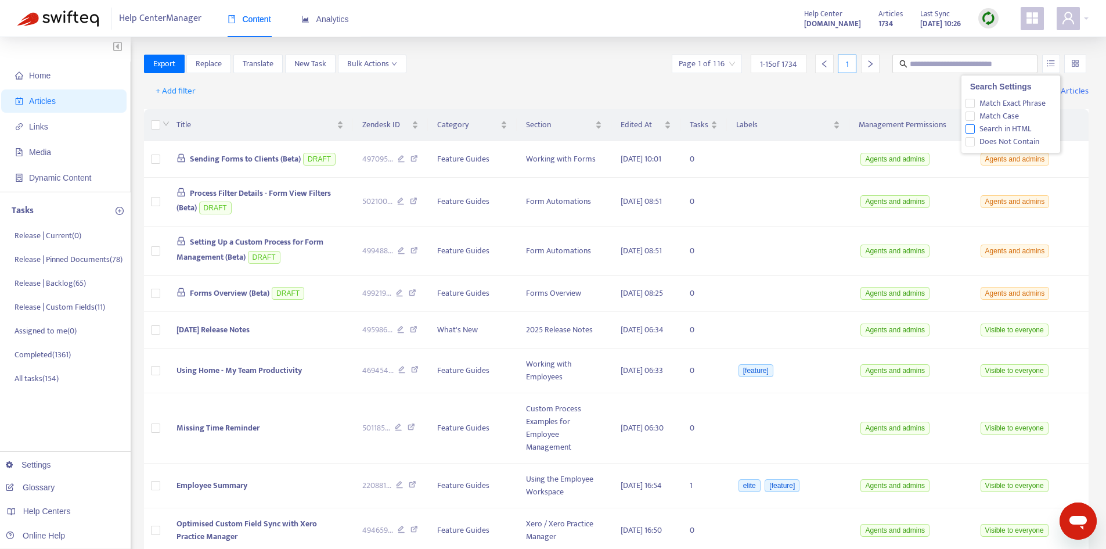  I want to click on span: area-chart, so click(305, 19).